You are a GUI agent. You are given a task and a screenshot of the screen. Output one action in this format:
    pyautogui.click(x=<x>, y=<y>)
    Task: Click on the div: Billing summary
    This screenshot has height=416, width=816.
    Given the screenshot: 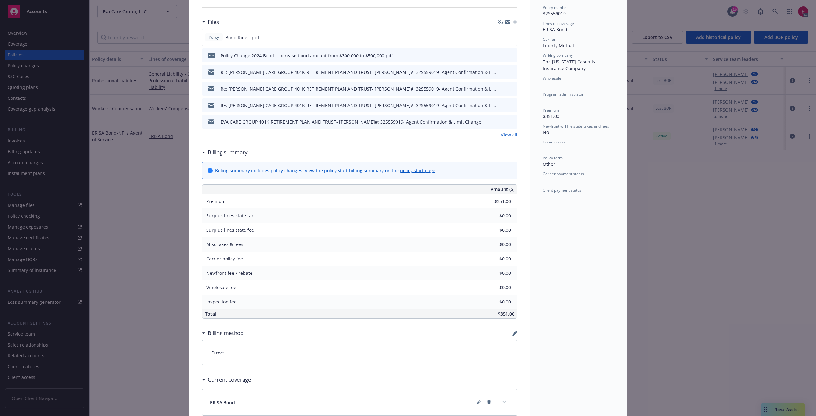 What is the action you would take?
    pyautogui.click(x=225, y=152)
    